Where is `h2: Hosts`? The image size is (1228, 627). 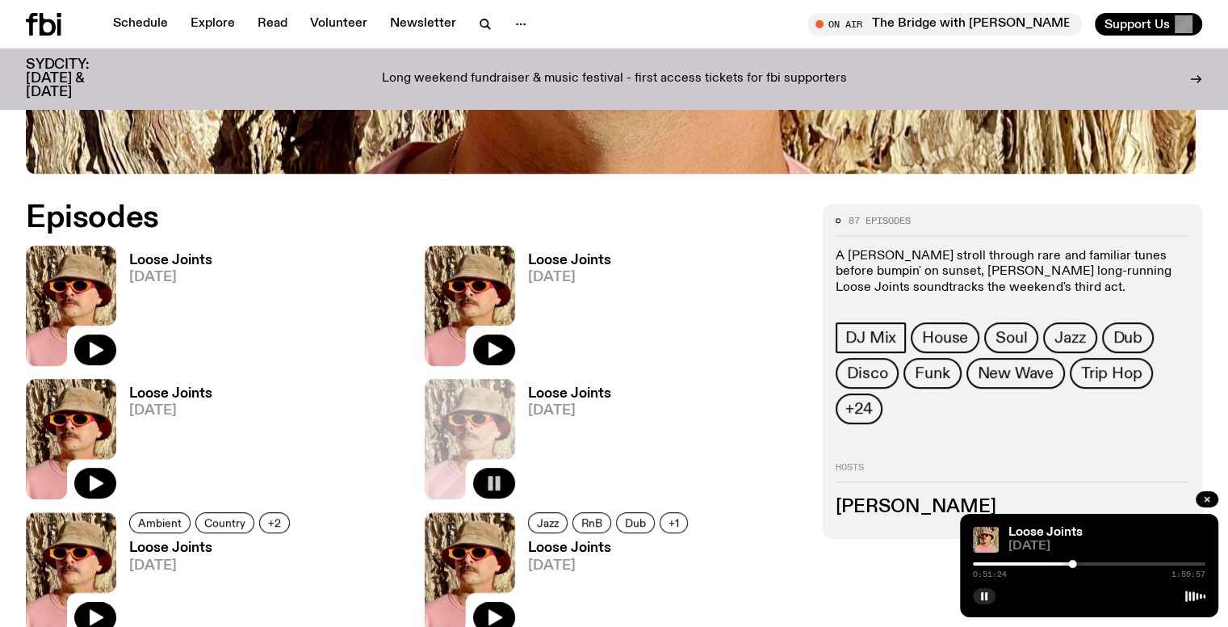
h2: Hosts is located at coordinates (1012, 472).